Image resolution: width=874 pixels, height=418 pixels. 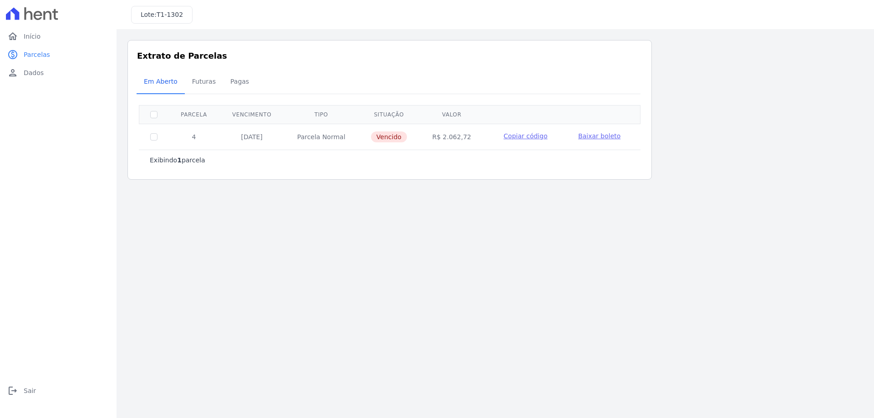 What do you see at coordinates (58, 36) in the screenshot?
I see `a: homeInício` at bounding box center [58, 36].